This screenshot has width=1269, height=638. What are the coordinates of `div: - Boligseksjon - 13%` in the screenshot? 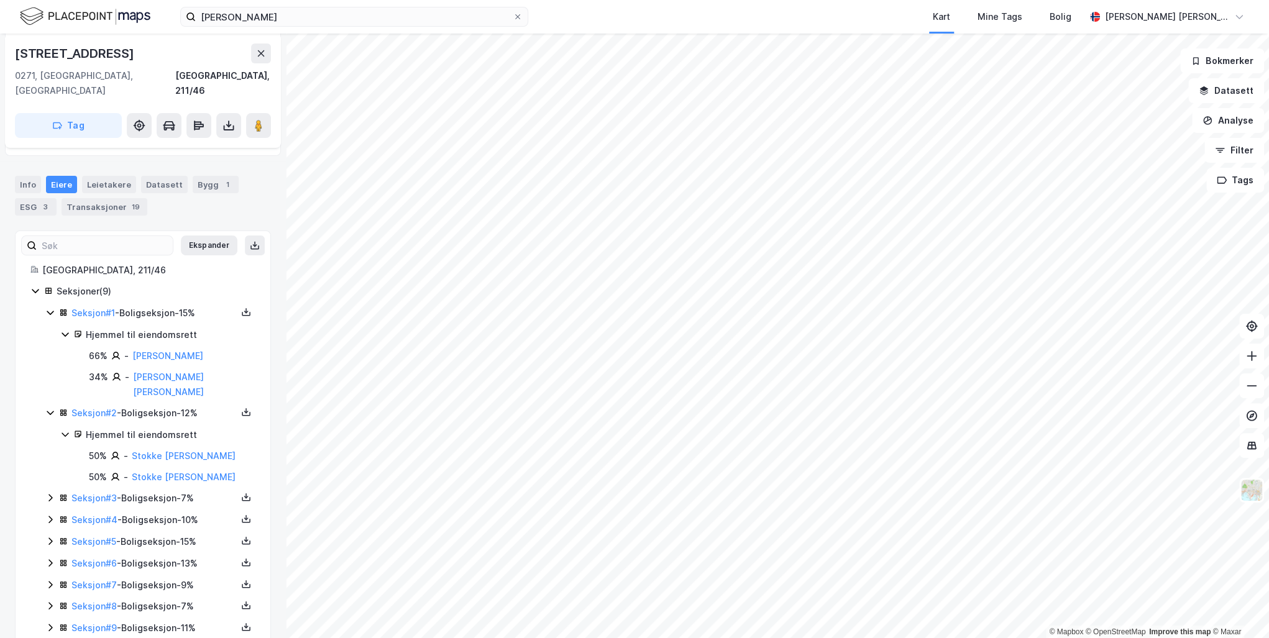 It's located at (154, 564).